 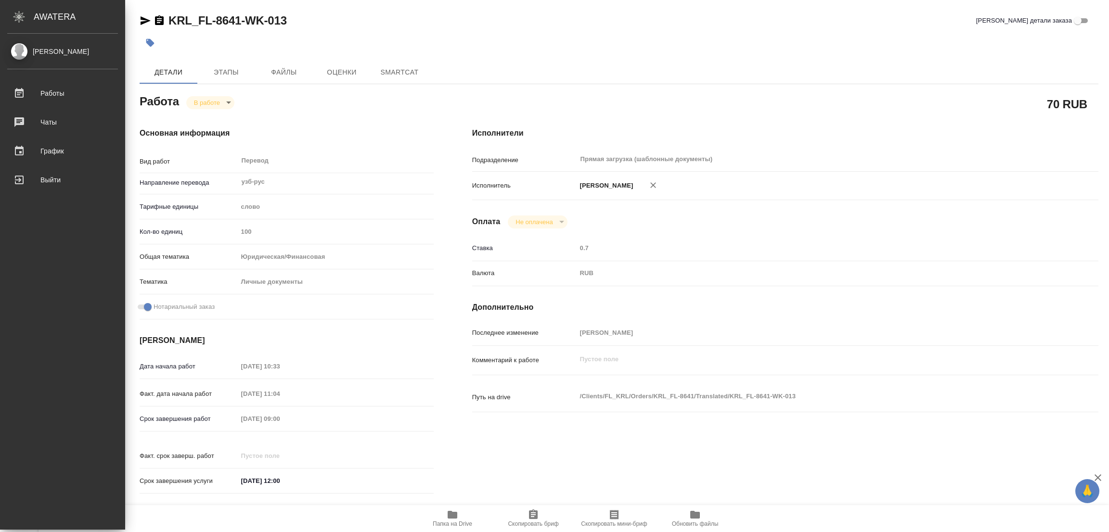 I want to click on p: Факт. срок заверш. работ, so click(x=189, y=456).